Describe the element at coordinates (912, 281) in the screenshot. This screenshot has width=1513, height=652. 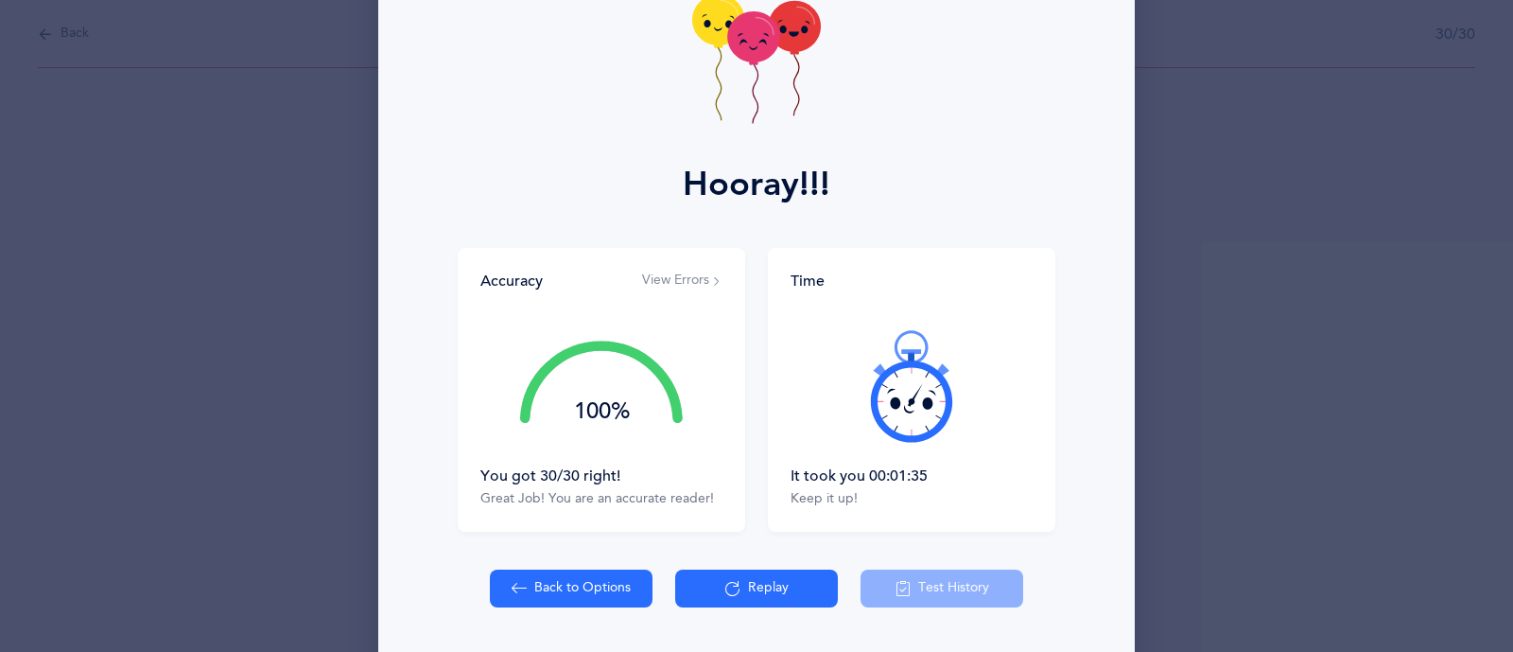
I see `div: Time` at that location.